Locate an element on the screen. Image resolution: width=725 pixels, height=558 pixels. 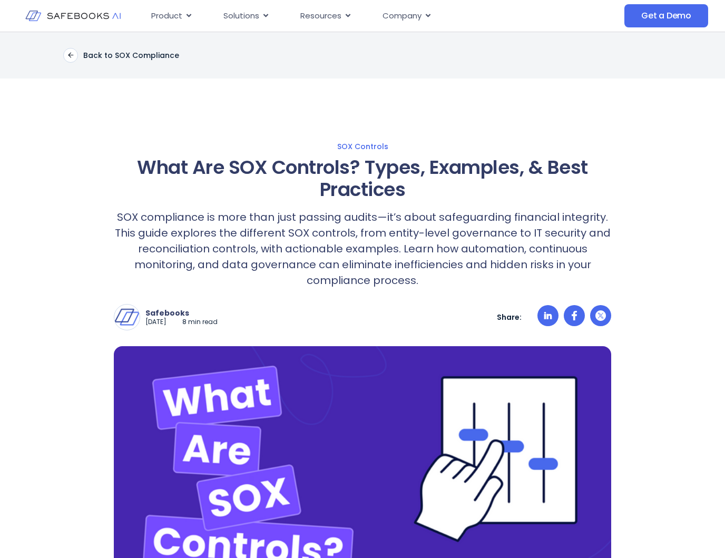
nav: Menu is located at coordinates (347, 16).